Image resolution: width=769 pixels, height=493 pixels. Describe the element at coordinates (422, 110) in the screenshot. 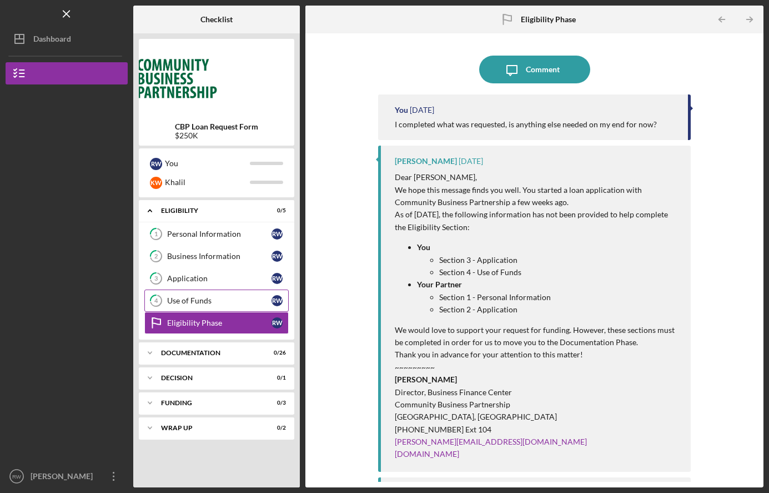

I see `time: 2025-08-27 18:27` at that location.